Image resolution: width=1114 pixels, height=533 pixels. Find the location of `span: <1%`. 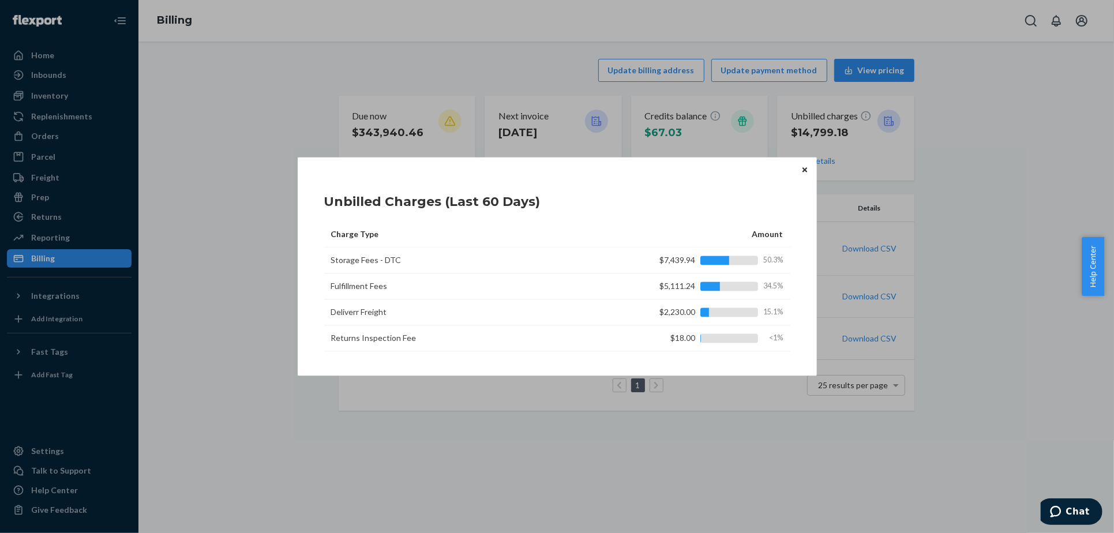

span: <1% is located at coordinates (773, 339).